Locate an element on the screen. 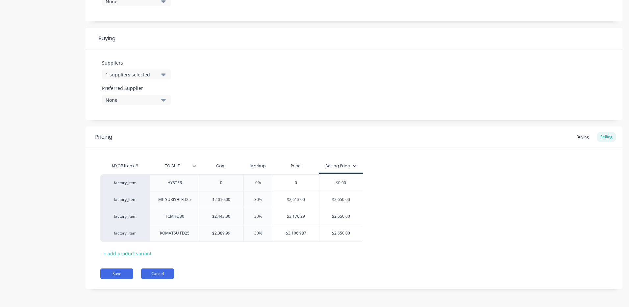 The width and height of the screenshot is (629, 307). div: factory_itemTCM FD30$2,443.3030%$3,176.29$2,650.00 is located at coordinates (232, 216).